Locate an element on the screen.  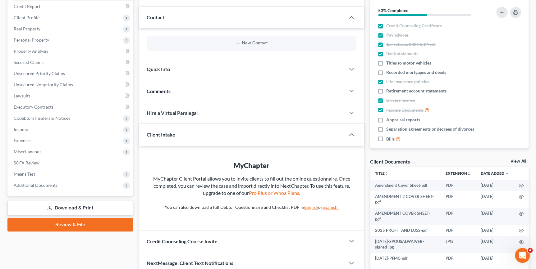
span: Income Documents is located at coordinates (405, 110).